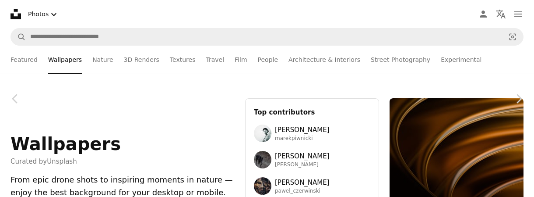 Image resolution: width=534 pixels, height=197 pixels. I want to click on a: Travel, so click(215, 60).